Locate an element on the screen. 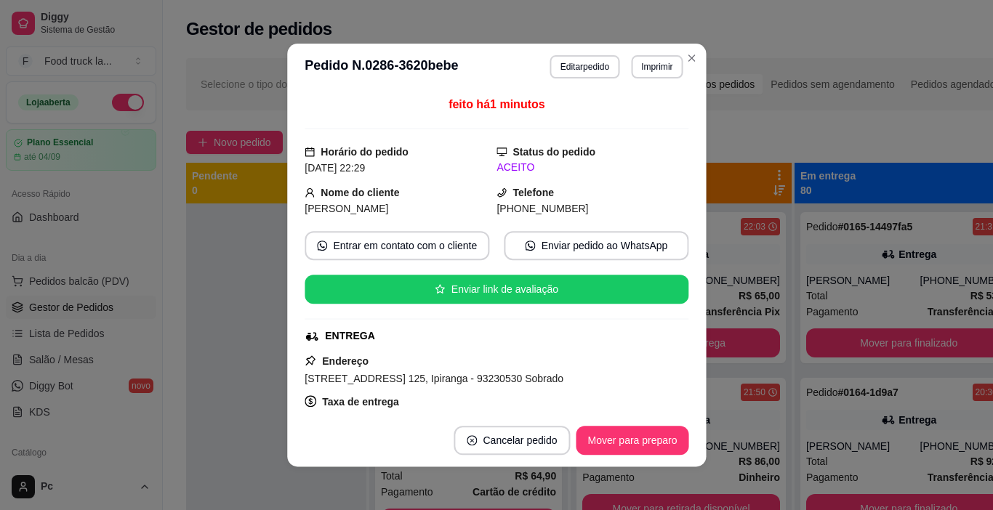 The height and width of the screenshot is (510, 993). button: close-circleCancelar pedido is located at coordinates (512, 440).